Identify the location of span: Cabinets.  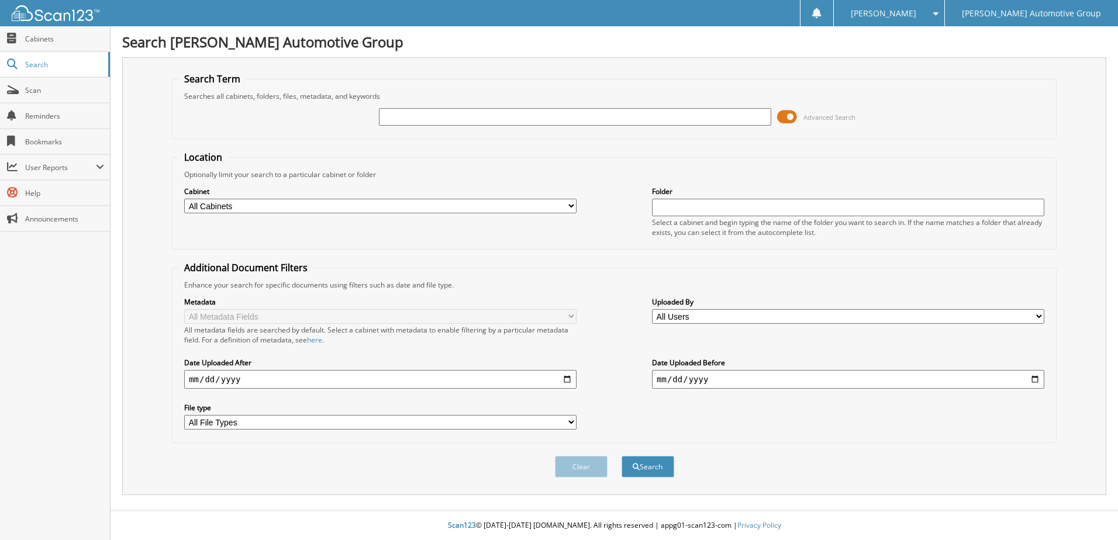
(64, 39).